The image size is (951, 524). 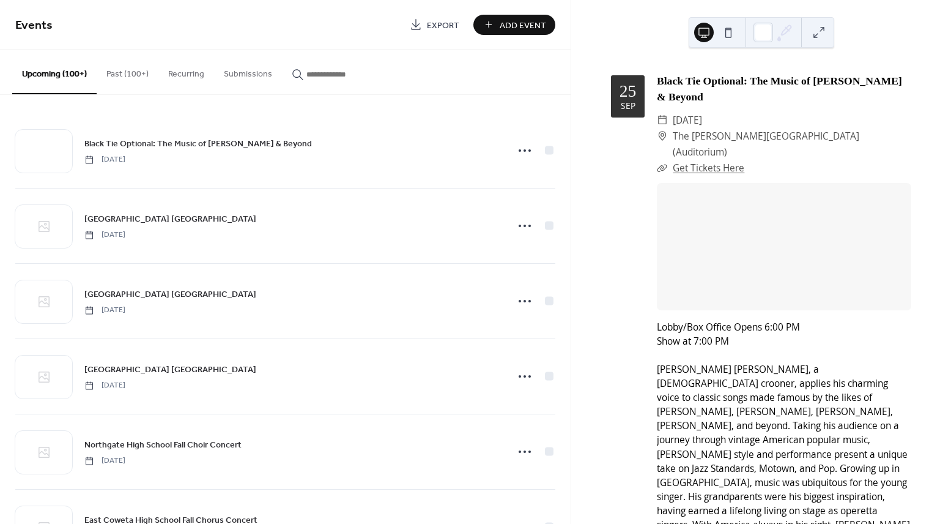 What do you see at coordinates (443, 25) in the screenshot?
I see `span: Export` at bounding box center [443, 25].